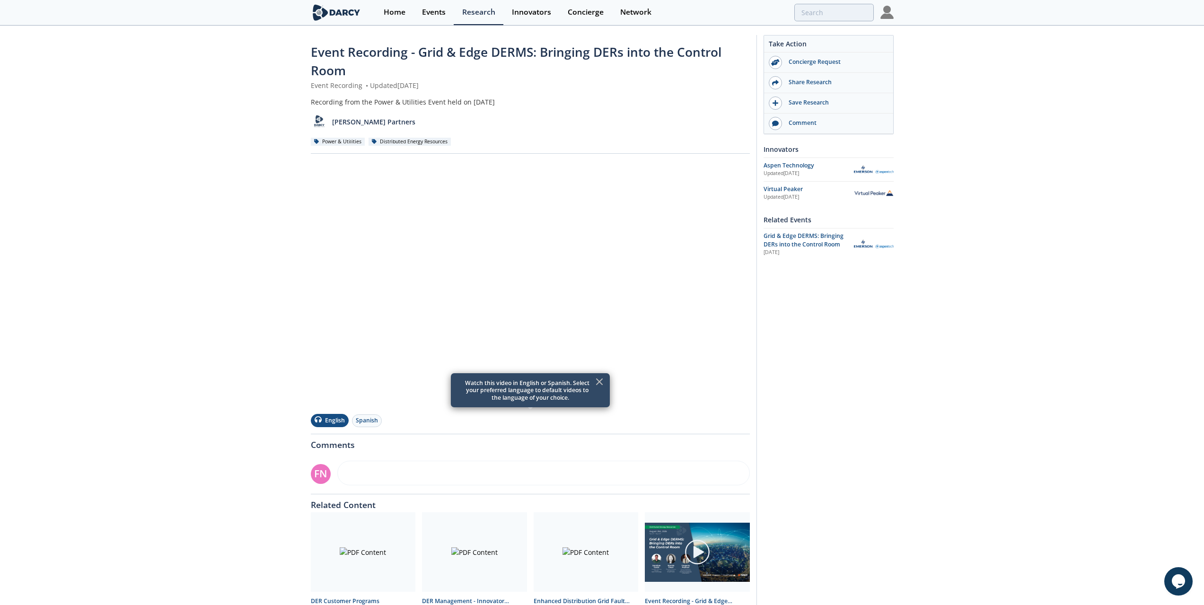  What do you see at coordinates (636, 12) in the screenshot?
I see `div: Network` at bounding box center [636, 12].